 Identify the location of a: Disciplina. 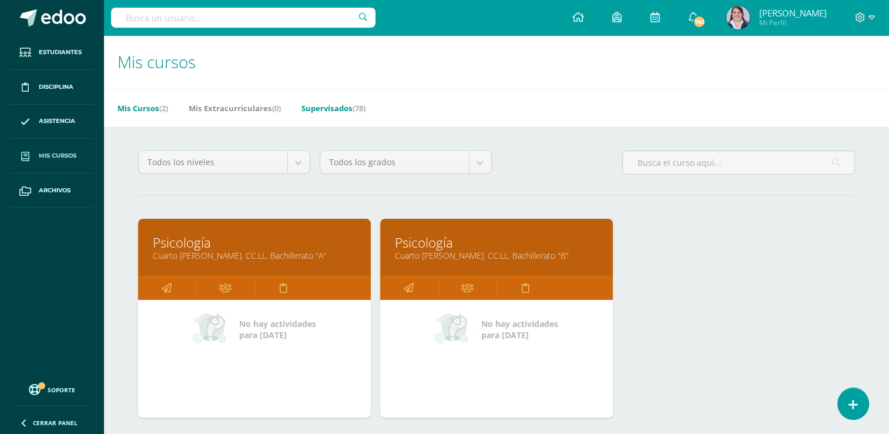
(52, 87).